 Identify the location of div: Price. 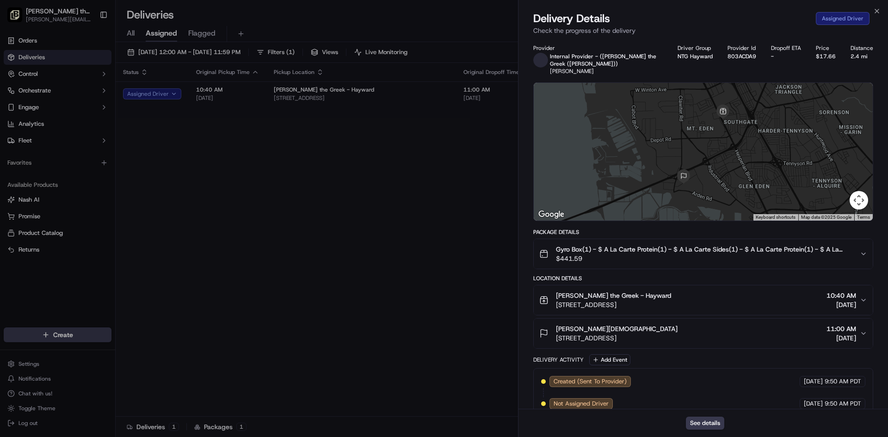
(826, 48).